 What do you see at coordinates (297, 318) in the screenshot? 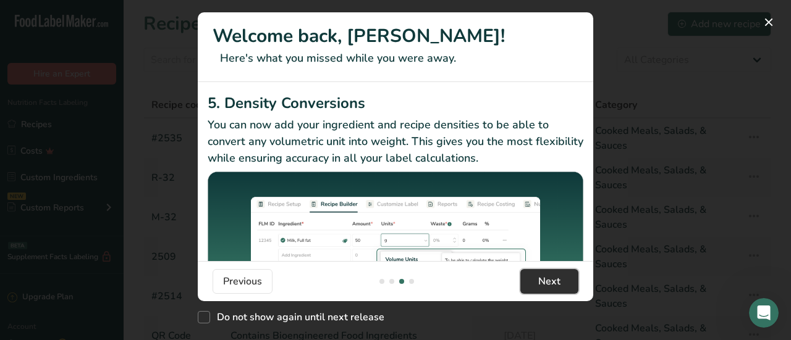
I see `span: Do not show again until next release` at bounding box center [297, 318].